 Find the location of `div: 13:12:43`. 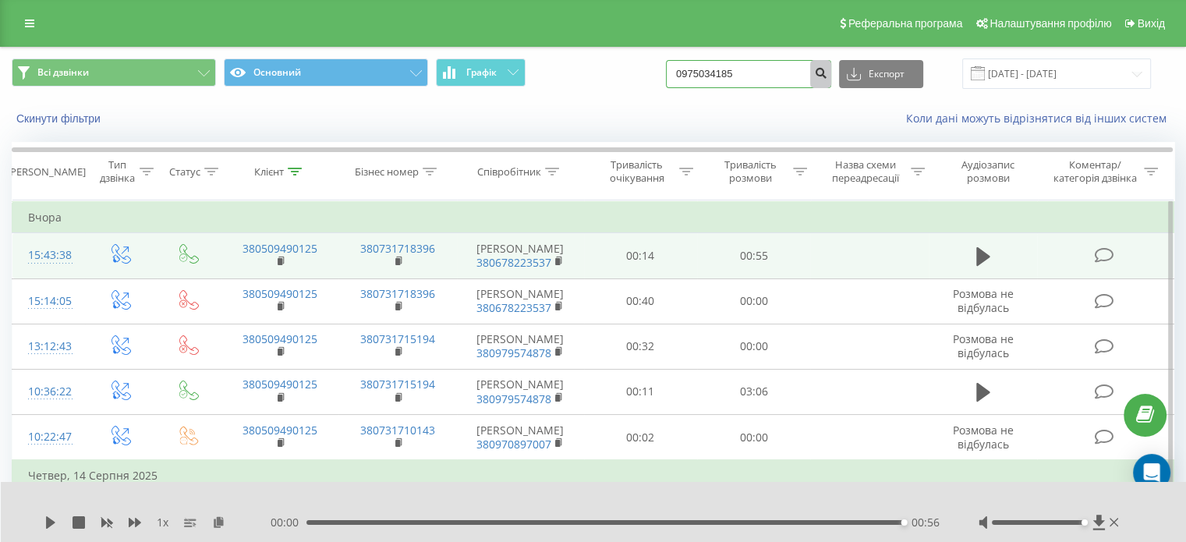

div: 13:12:43 is located at coordinates (48, 346).